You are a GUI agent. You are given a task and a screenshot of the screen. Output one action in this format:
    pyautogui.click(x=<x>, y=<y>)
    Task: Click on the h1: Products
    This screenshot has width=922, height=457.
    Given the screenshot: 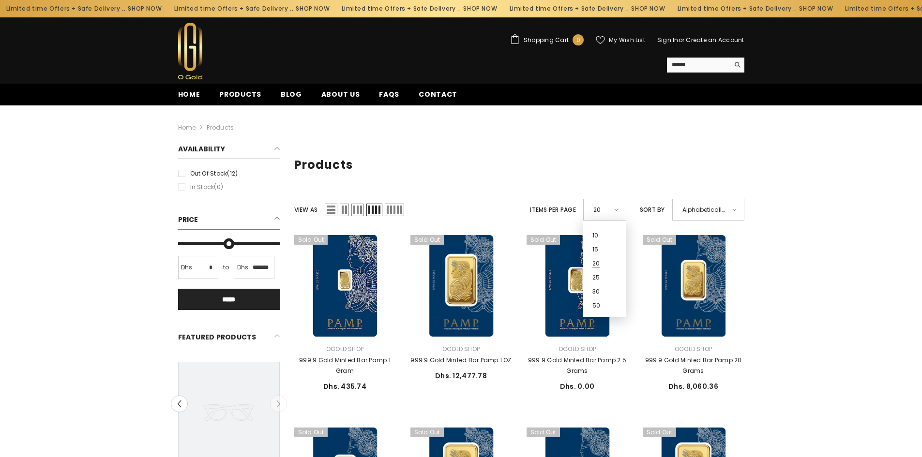 What is the action you would take?
    pyautogui.click(x=519, y=165)
    